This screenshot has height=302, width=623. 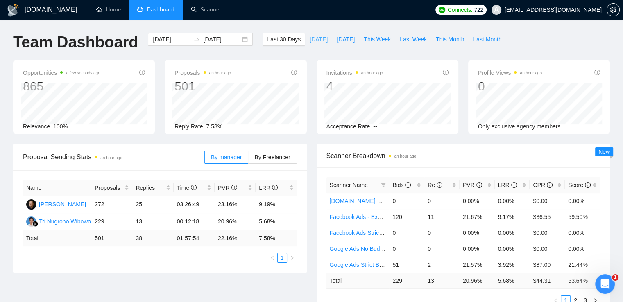 What do you see at coordinates (463, 156) in the screenshot?
I see `span: Scanner Breakdown` at bounding box center [463, 156].